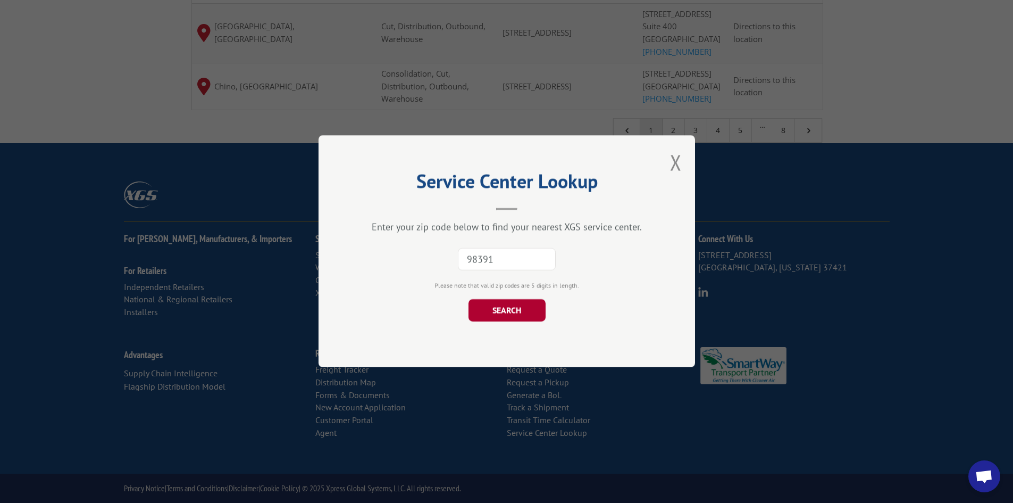  What do you see at coordinates (507, 227) in the screenshot?
I see `div: Enter your zip code below to find your nearest XGS service center.` at bounding box center [507, 227].